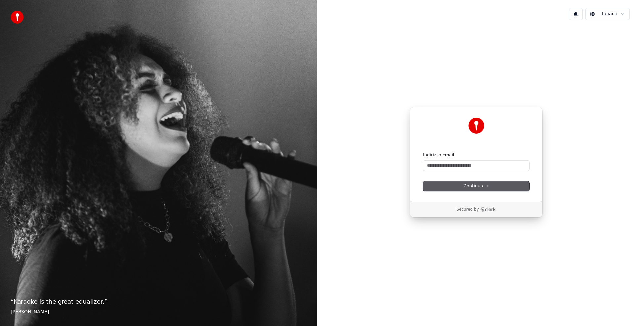 This screenshot has width=635, height=326. What do you see at coordinates (477, 126) in the screenshot?
I see `img: Youka` at bounding box center [477, 126].